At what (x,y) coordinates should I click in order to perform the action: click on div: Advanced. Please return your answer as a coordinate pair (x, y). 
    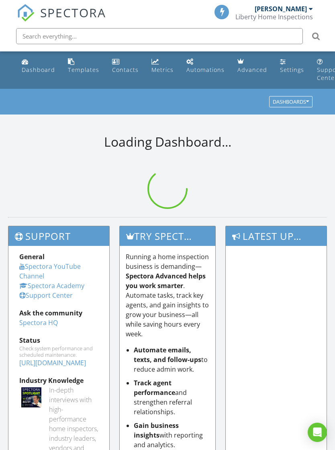
    Looking at the image, I should click on (253, 70).